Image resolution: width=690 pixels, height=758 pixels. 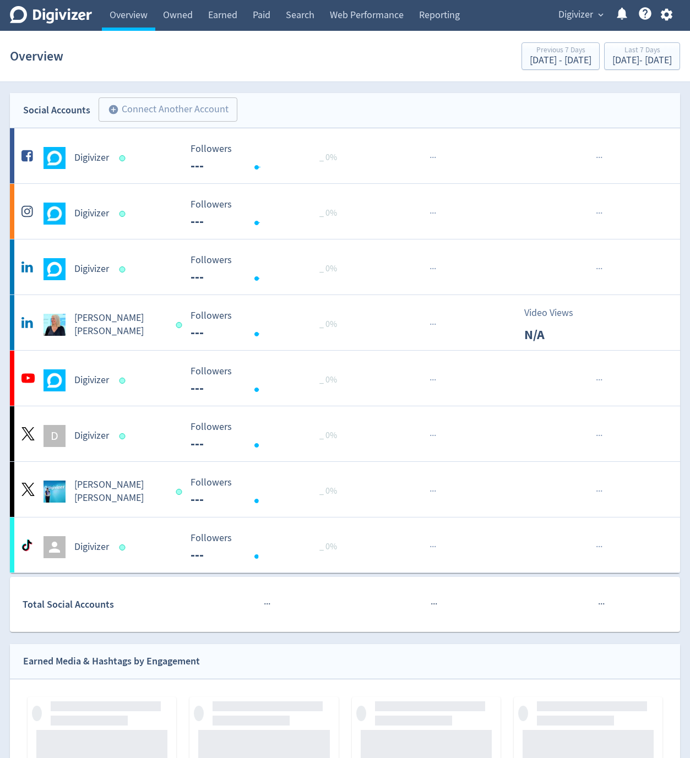 What do you see at coordinates (163, 110) in the screenshot?
I see `a: Connect Another Account` at bounding box center [163, 110].